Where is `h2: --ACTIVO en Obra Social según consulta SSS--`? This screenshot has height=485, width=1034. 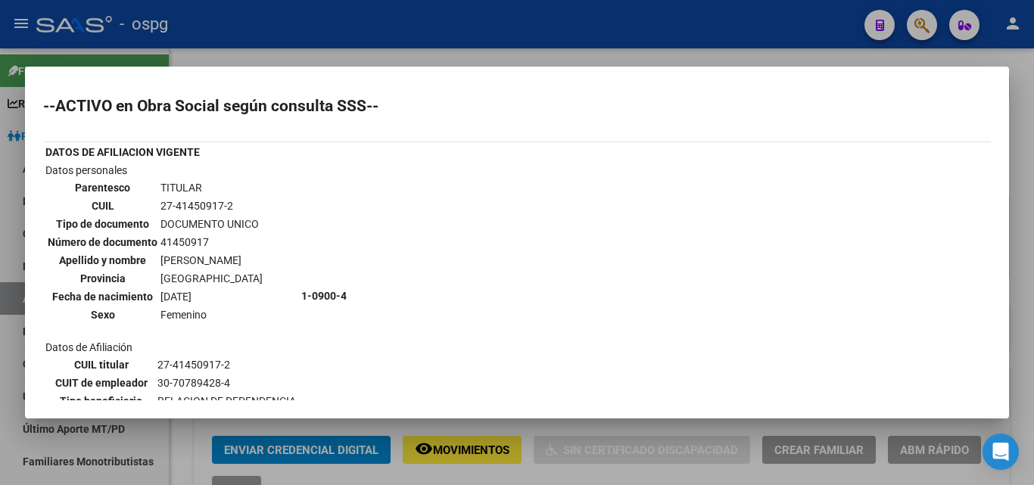
h2: --ACTIVO en Obra Social según consulta SSS-- is located at coordinates (517, 106).